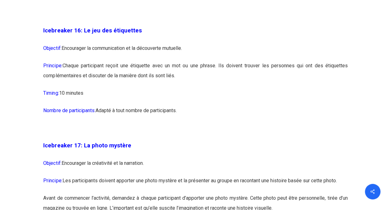 The image size is (391, 210). What do you see at coordinates (87, 145) in the screenshot?
I see `span: Icebreaker 17: La photo mystère` at bounding box center [87, 145].